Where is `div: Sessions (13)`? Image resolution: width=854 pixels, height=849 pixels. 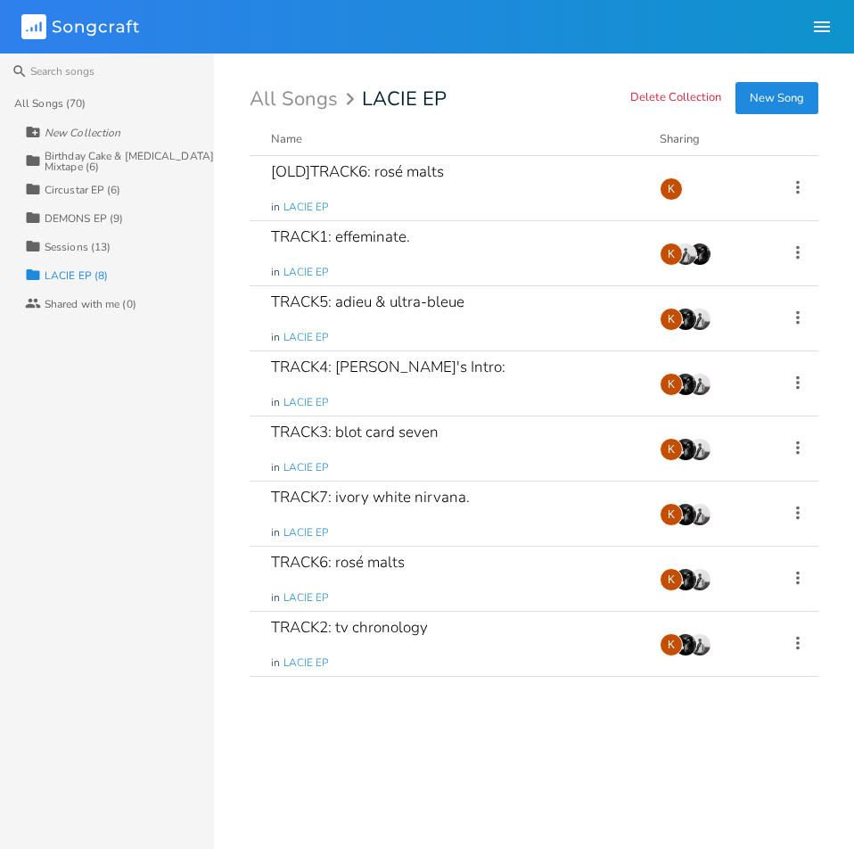 div: Sessions (13) is located at coordinates (78, 247).